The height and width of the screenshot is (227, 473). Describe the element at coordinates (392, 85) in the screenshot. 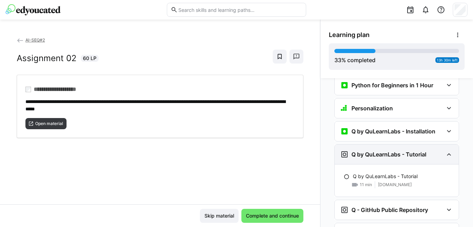

I see `h3: Python for Beginners in 1 Hour` at that location.